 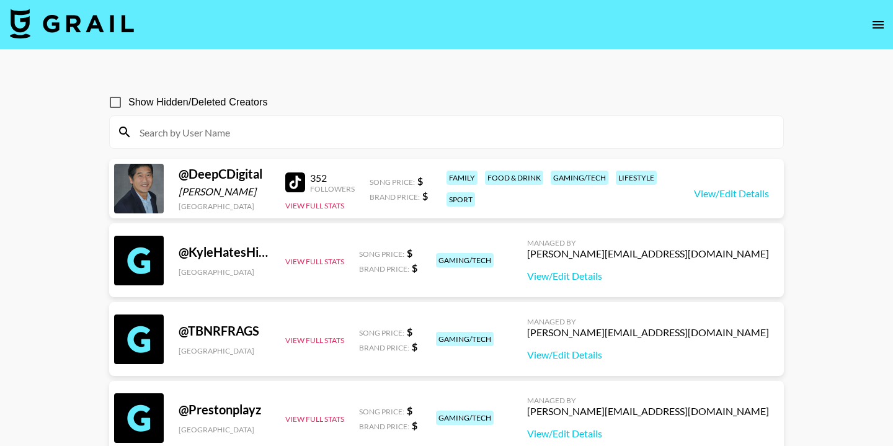 What do you see at coordinates (462, 177) in the screenshot?
I see `div: family` at bounding box center [462, 177].